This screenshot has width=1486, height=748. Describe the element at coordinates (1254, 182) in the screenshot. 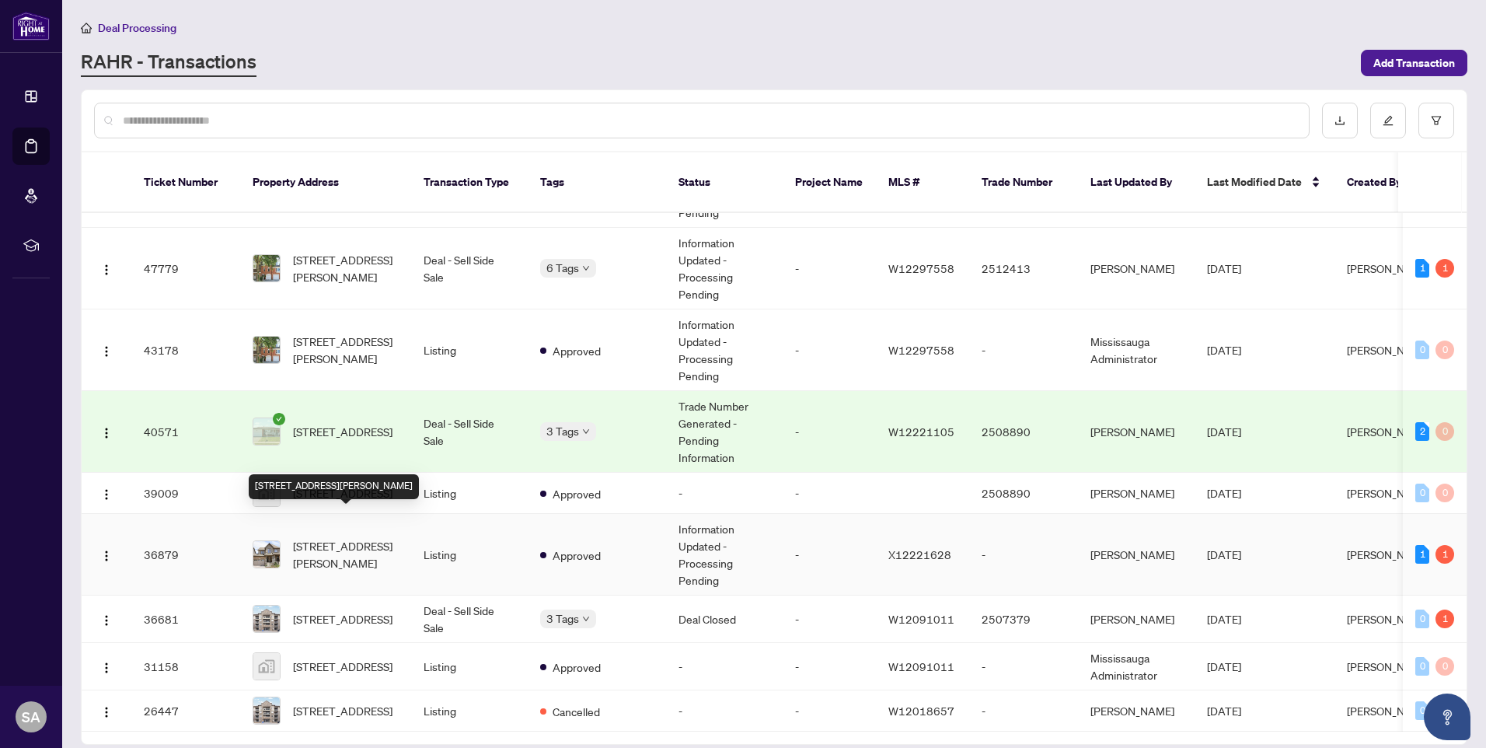

I see `span: Last Modified Date` at that location.